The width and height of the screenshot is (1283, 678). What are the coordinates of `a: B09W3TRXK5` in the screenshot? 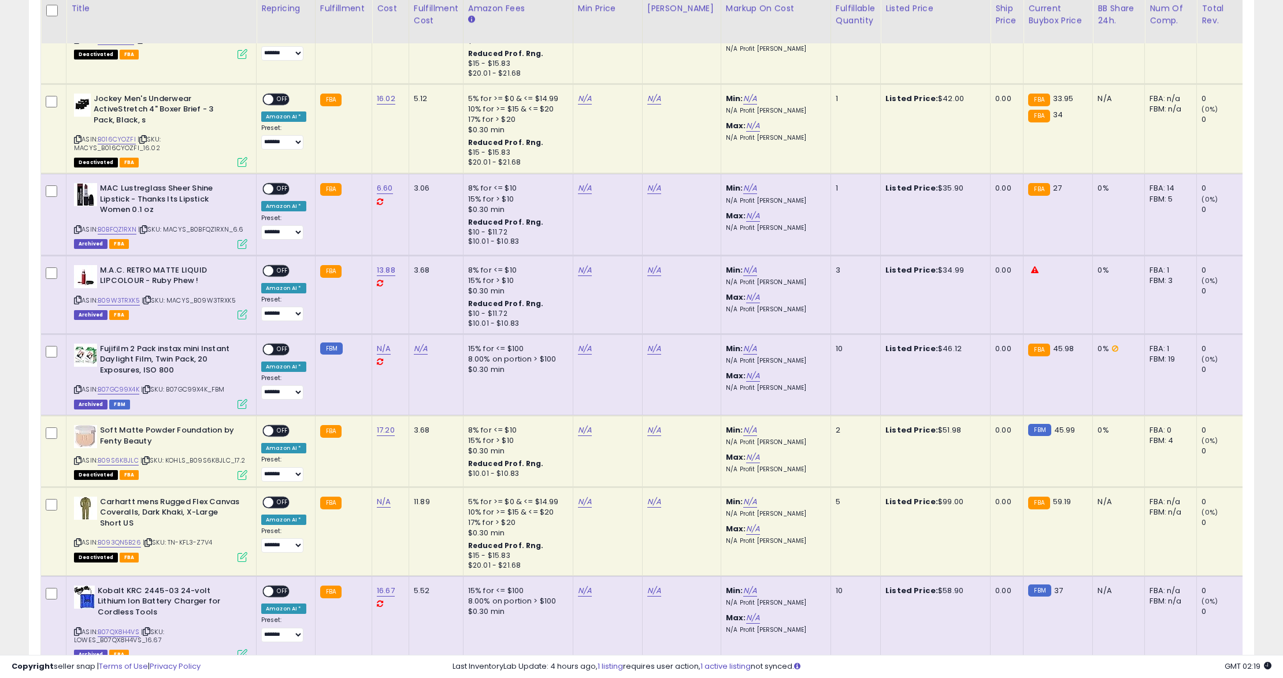 It's located at (118, 300).